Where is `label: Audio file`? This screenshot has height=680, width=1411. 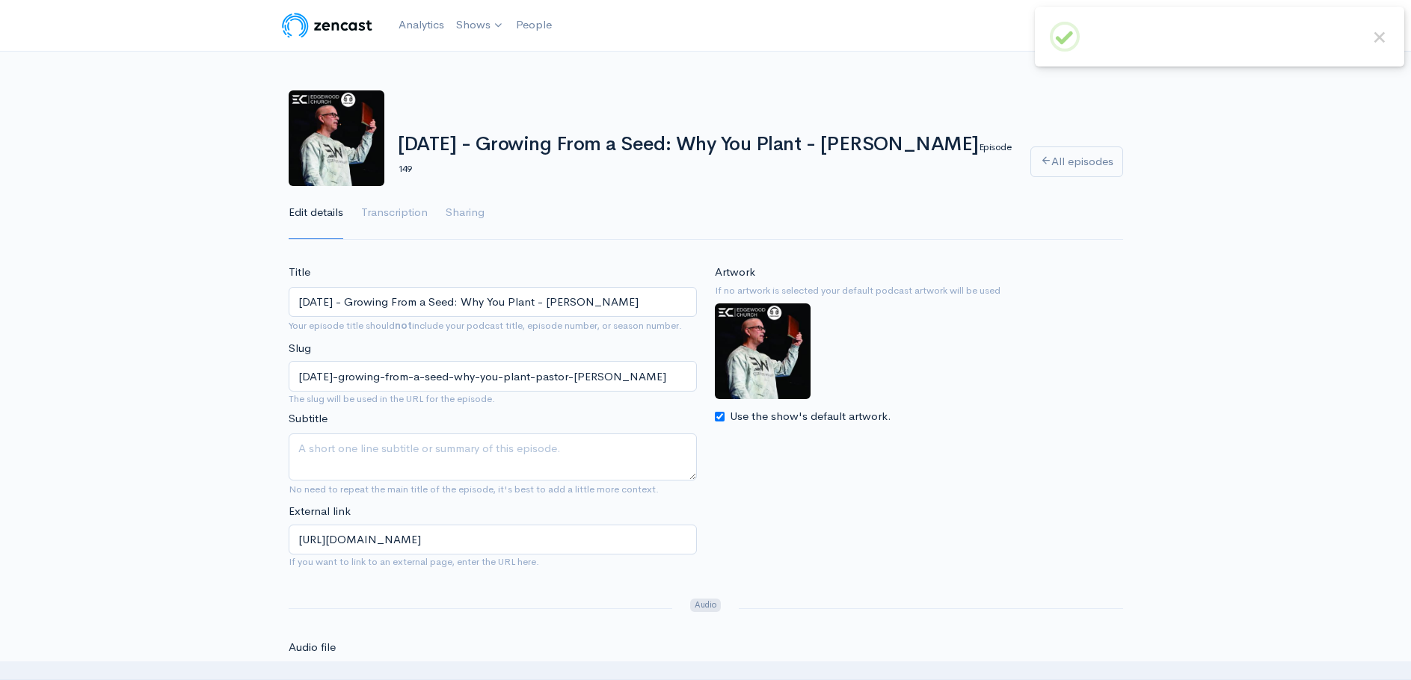 label: Audio file is located at coordinates (312, 647).